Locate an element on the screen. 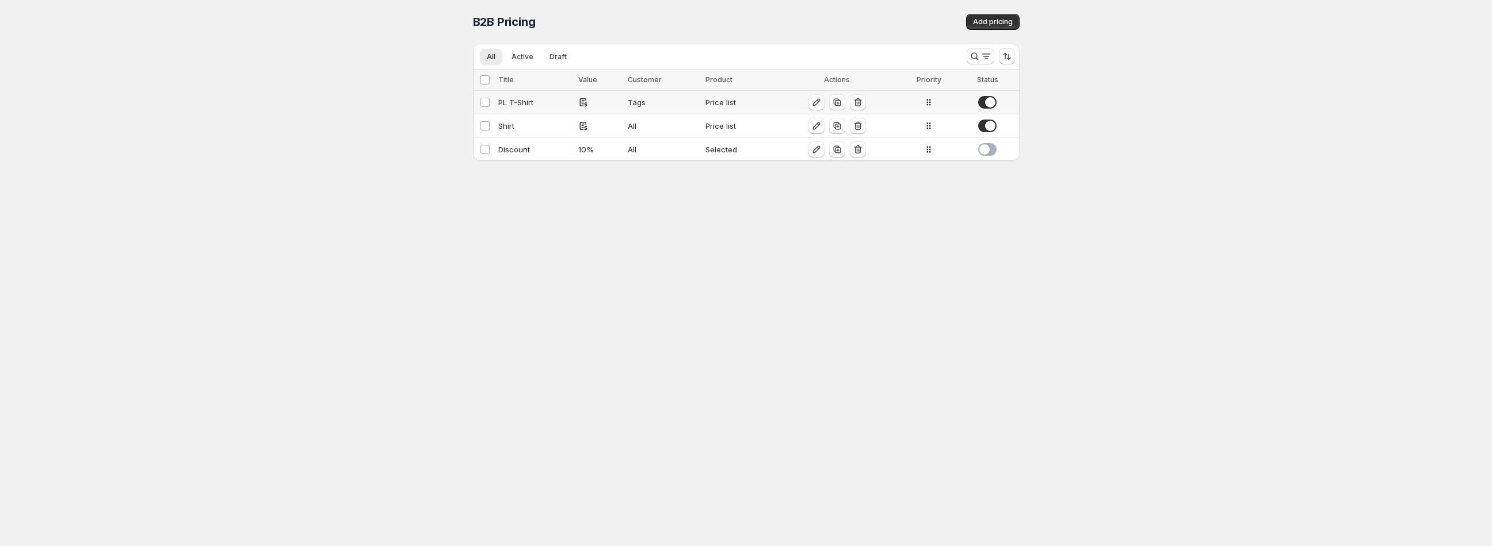  span: Product is located at coordinates (718, 79).